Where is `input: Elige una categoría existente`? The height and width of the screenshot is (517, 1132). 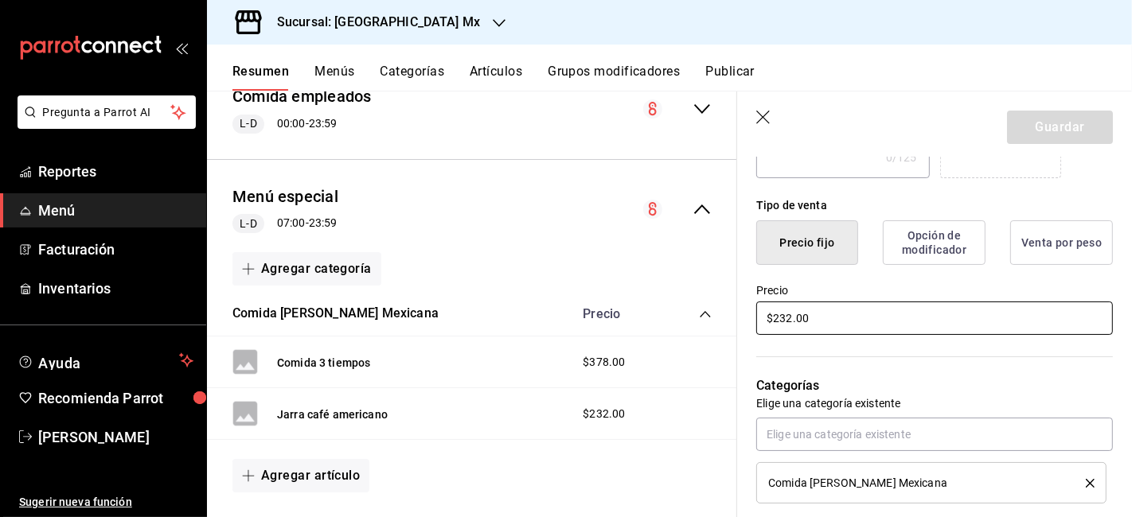 input: Elige una categoría existente is located at coordinates (935, 435).